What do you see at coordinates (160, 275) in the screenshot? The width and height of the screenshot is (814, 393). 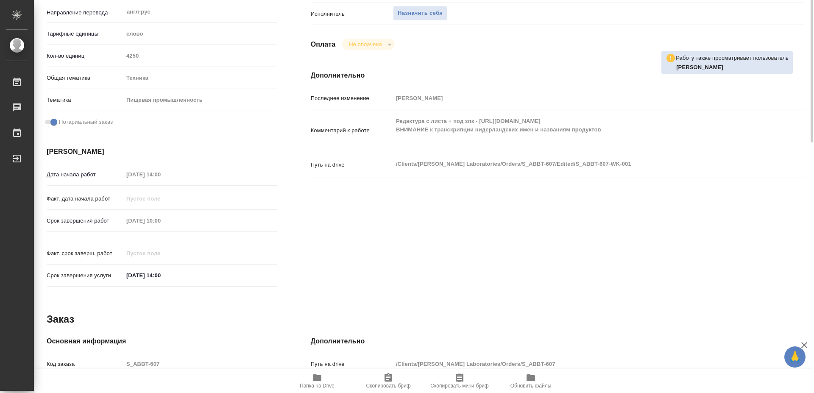 I see `input: ✎ Введи что-нибудь` at bounding box center [160, 275].